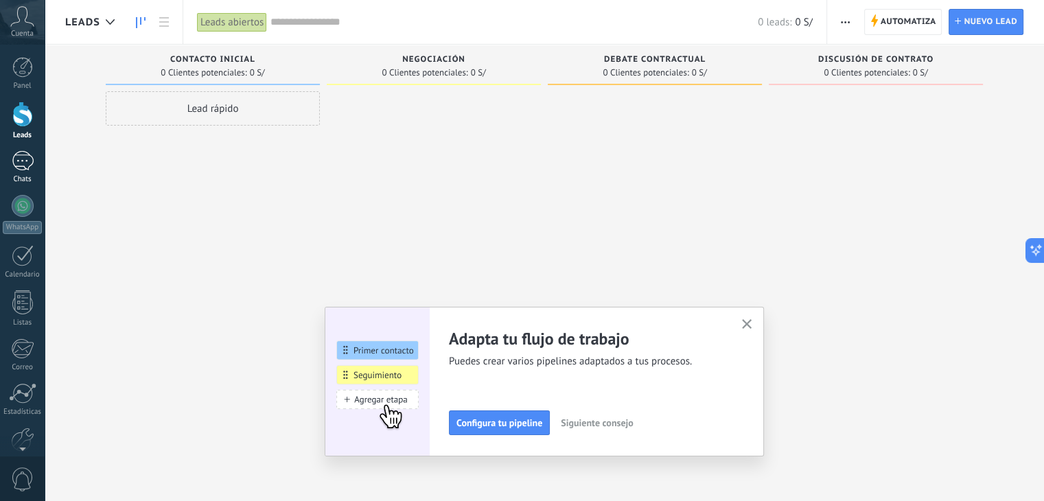 The height and width of the screenshot is (501, 1044). I want to click on a: Leads, so click(141, 22).